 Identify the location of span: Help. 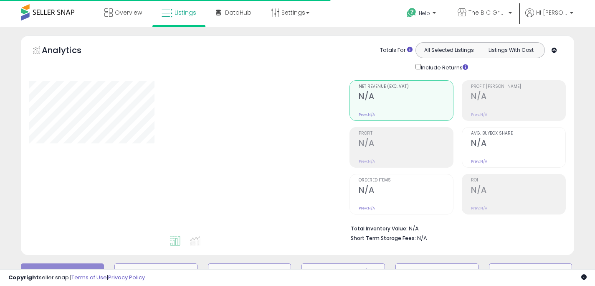
(425, 13).